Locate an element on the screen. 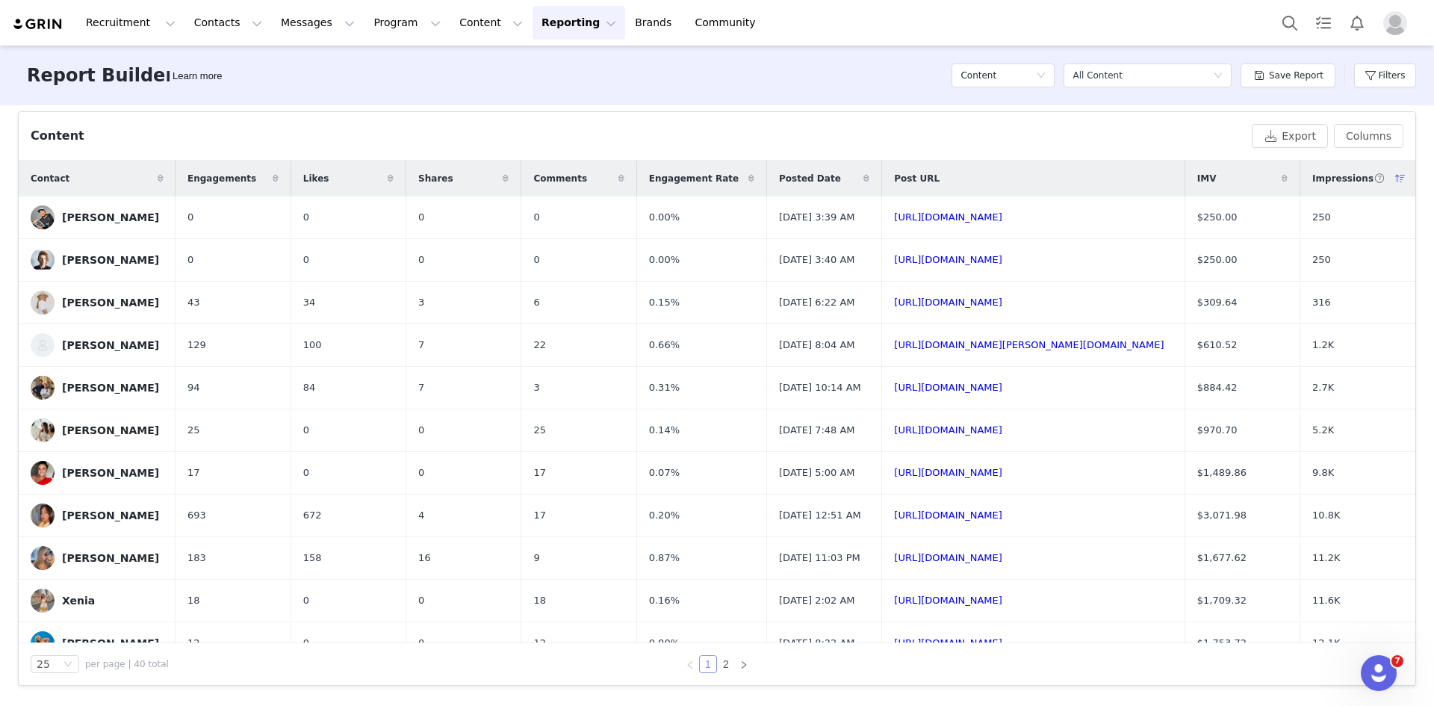 This screenshot has height=706, width=1434. span: 9.8K is located at coordinates (1323, 473).